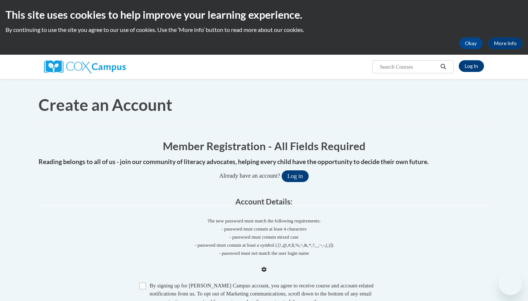 This screenshot has height=301, width=528. What do you see at coordinates (264, 221) in the screenshot?
I see `span: The new password must match the following requirements:` at bounding box center [264, 221].